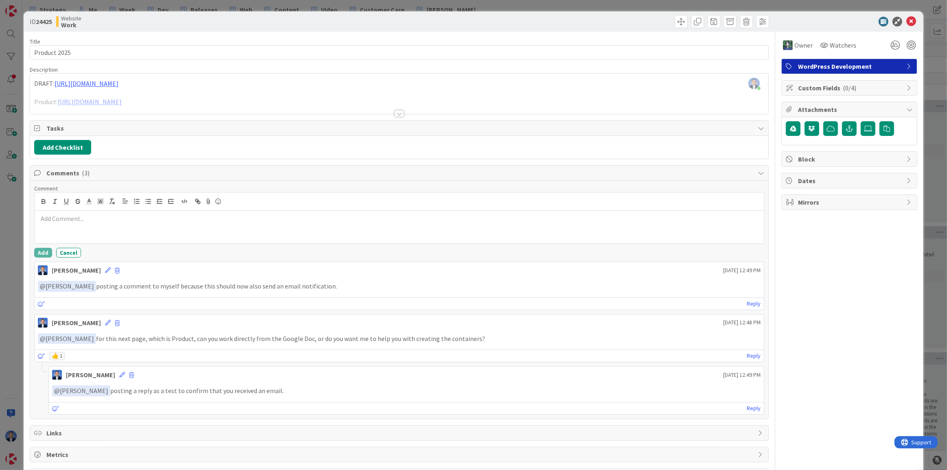  I want to click on span: Owner, so click(804, 45).